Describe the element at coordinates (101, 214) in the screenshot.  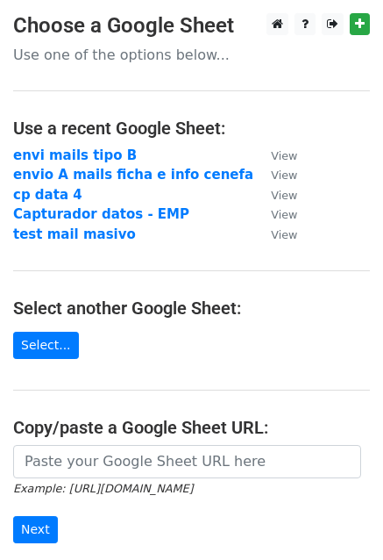
I see `a: Capturador datos - EMP` at that location.